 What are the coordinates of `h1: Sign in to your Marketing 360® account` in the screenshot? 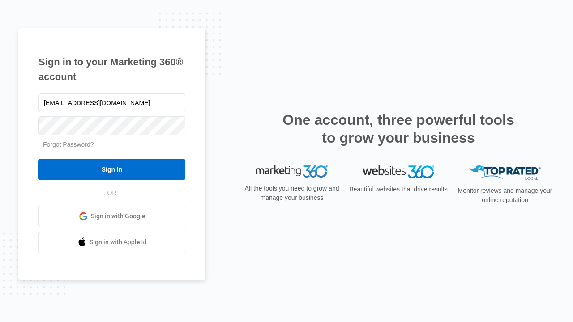 It's located at (112, 69).